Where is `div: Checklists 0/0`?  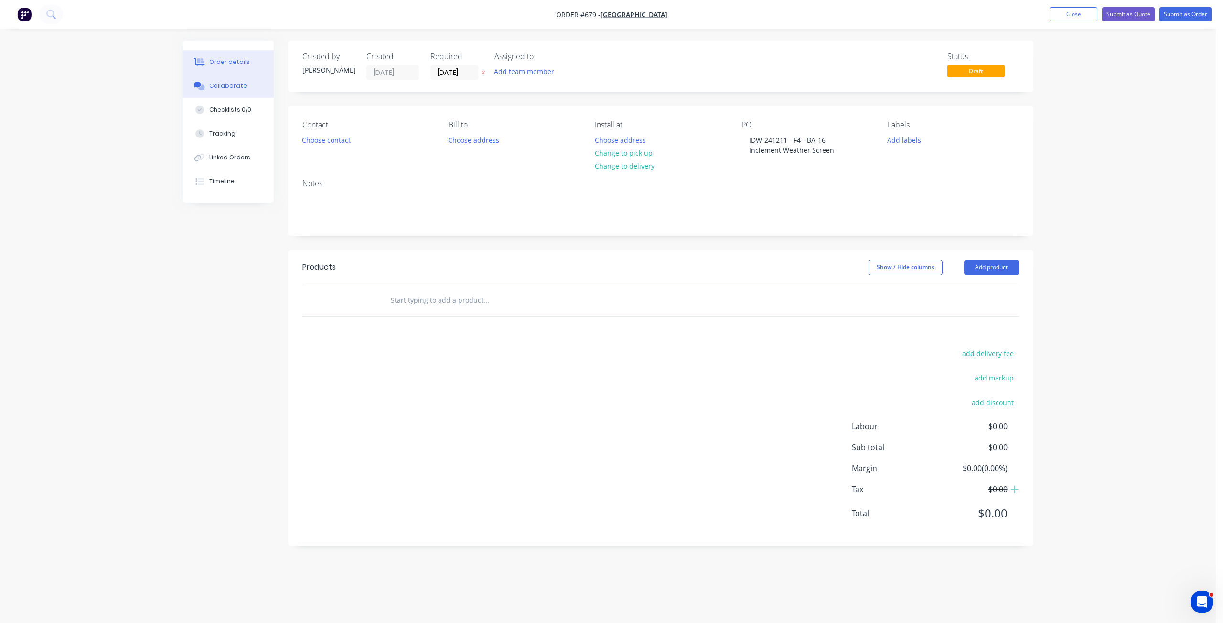 div: Checklists 0/0 is located at coordinates (230, 110).